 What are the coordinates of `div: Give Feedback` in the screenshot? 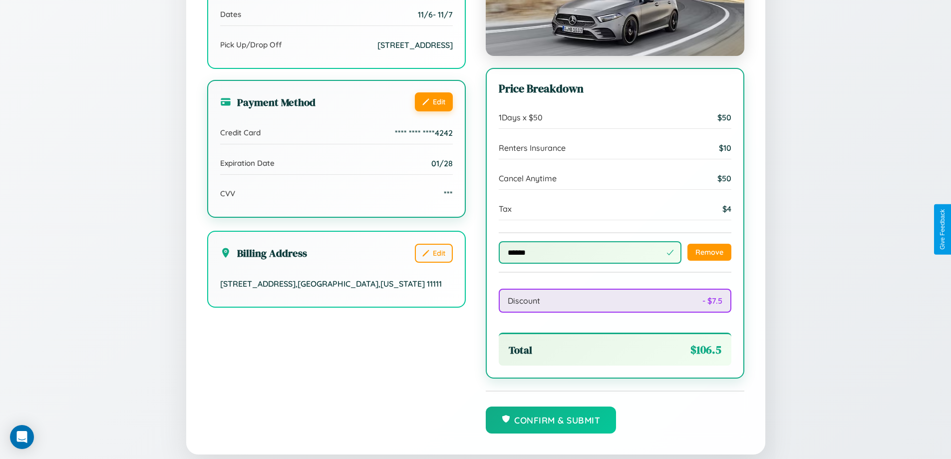 It's located at (943, 229).